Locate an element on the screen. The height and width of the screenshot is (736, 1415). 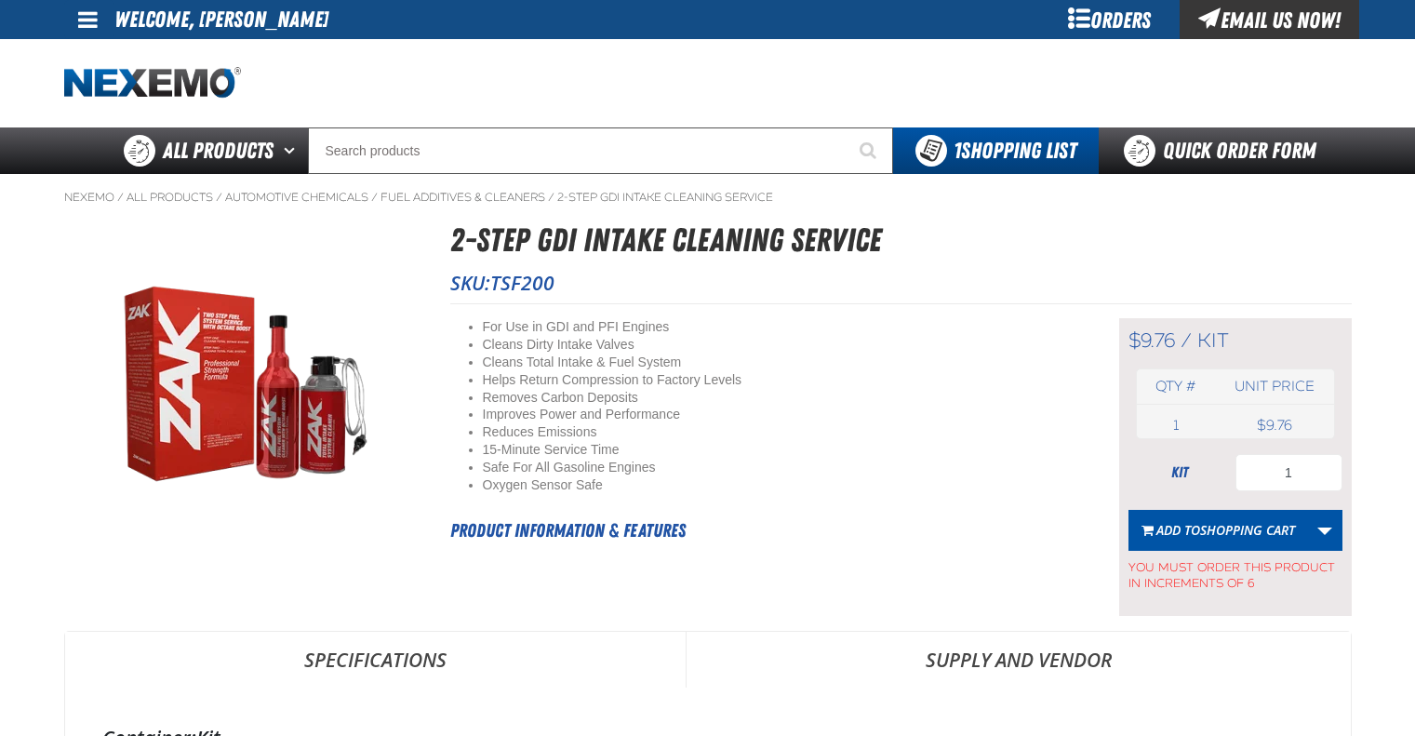
img: Nexemo logo is located at coordinates (153, 83).